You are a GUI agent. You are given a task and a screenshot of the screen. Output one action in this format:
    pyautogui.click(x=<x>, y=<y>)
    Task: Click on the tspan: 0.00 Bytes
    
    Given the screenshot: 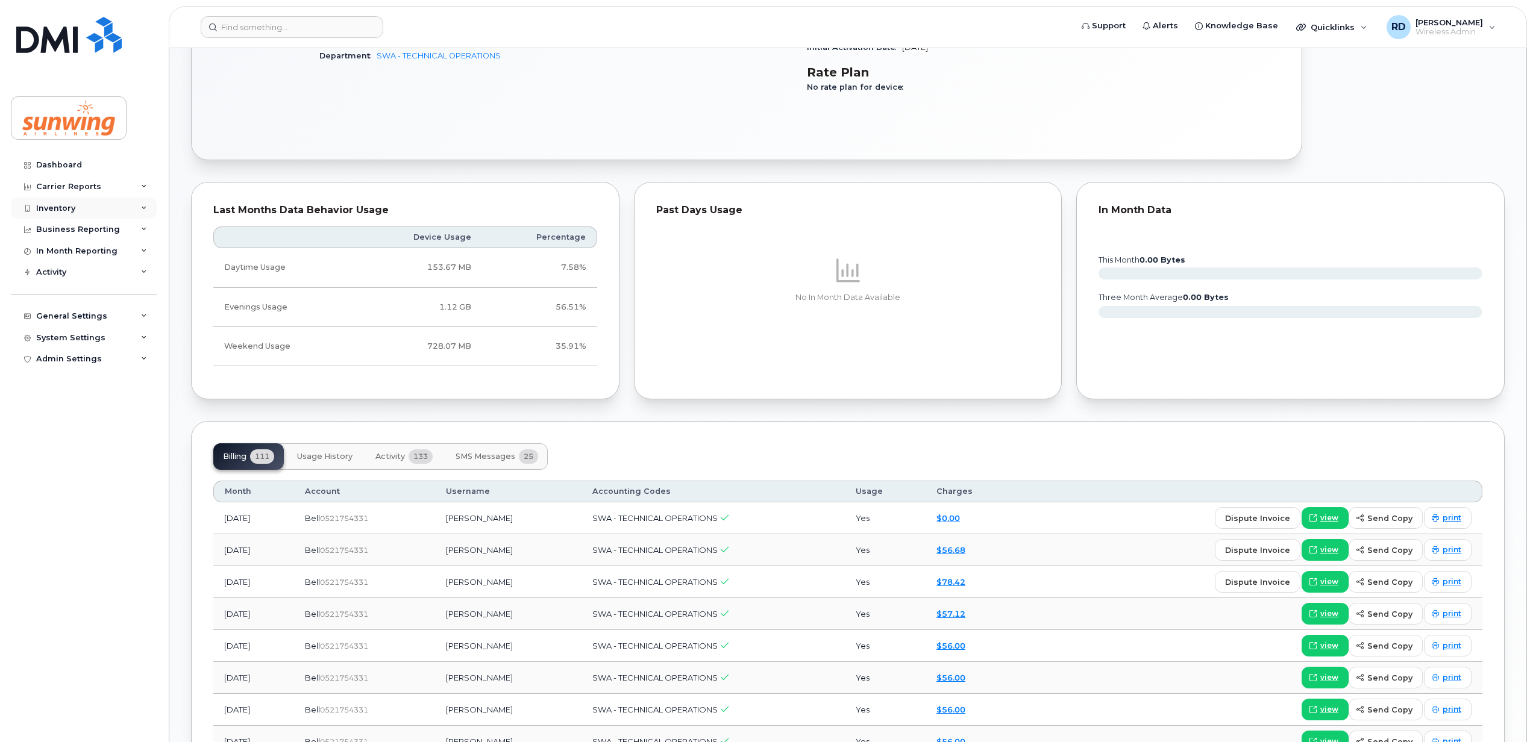 What is the action you would take?
    pyautogui.click(x=1162, y=260)
    